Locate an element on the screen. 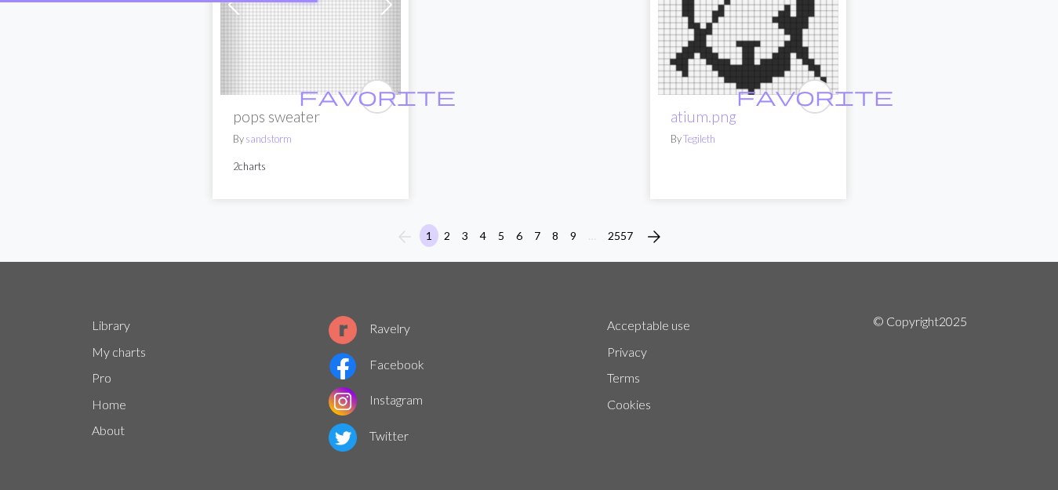 The image size is (1058, 490). button: 9 is located at coordinates (573, 235).